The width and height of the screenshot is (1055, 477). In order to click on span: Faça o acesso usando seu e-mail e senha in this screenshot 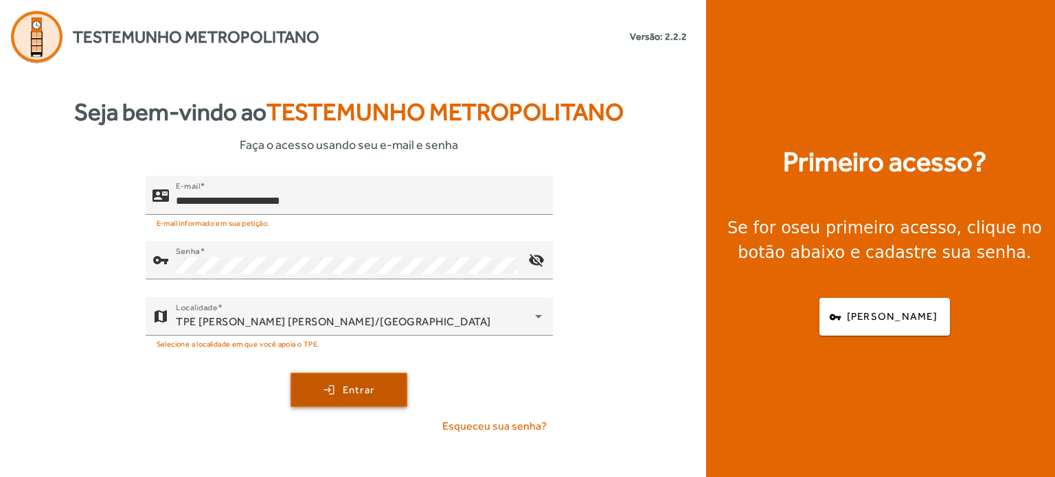, I will do `click(349, 144)`.